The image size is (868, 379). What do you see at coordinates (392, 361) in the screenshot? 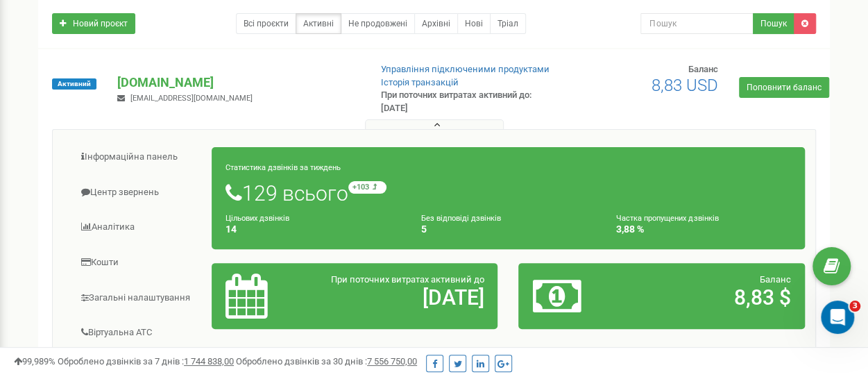
I see `u: 7 556 750,00` at bounding box center [392, 361].